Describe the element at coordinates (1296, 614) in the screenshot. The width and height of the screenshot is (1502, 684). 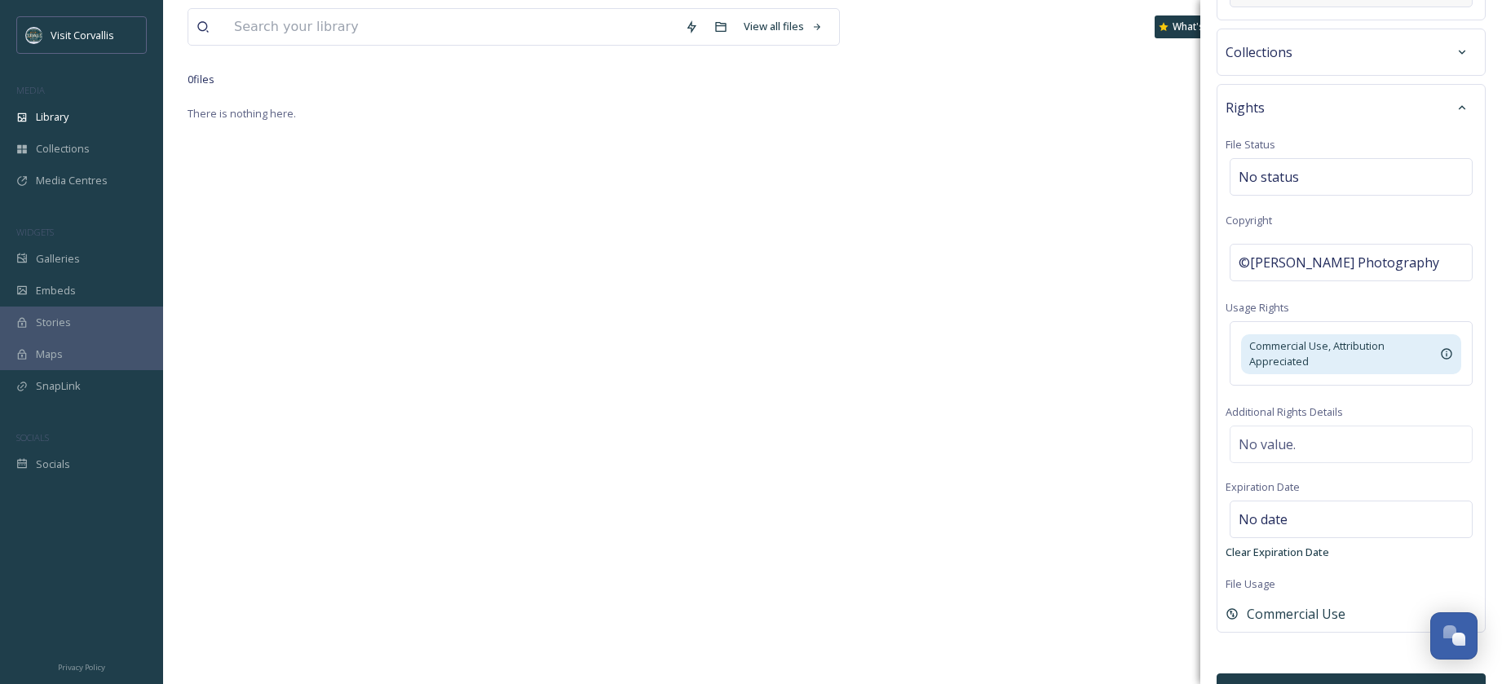
I see `span: Commercial Use` at that location.